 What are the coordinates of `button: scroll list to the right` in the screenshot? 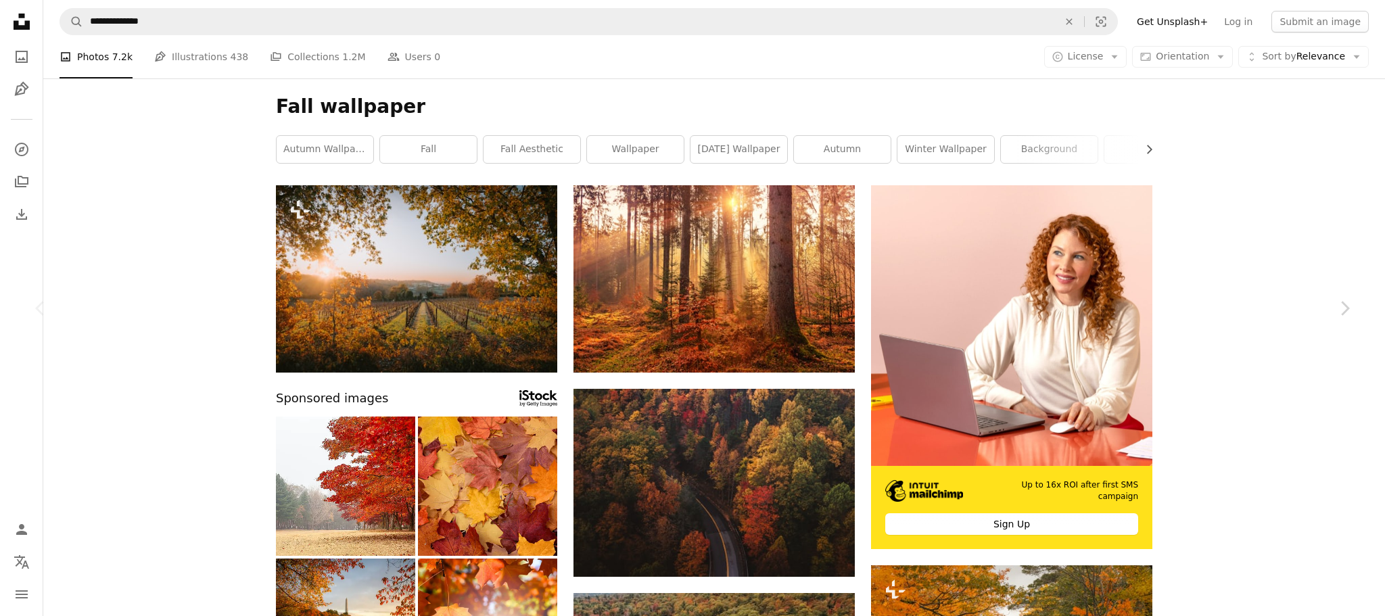 It's located at (1144, 149).